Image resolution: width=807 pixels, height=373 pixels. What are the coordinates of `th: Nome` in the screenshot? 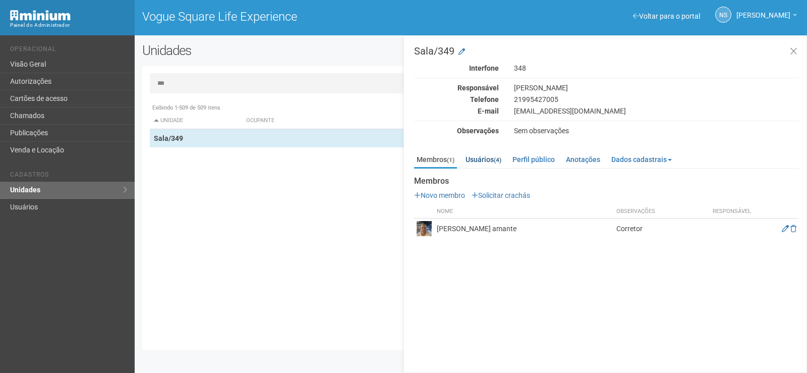 It's located at (524, 211).